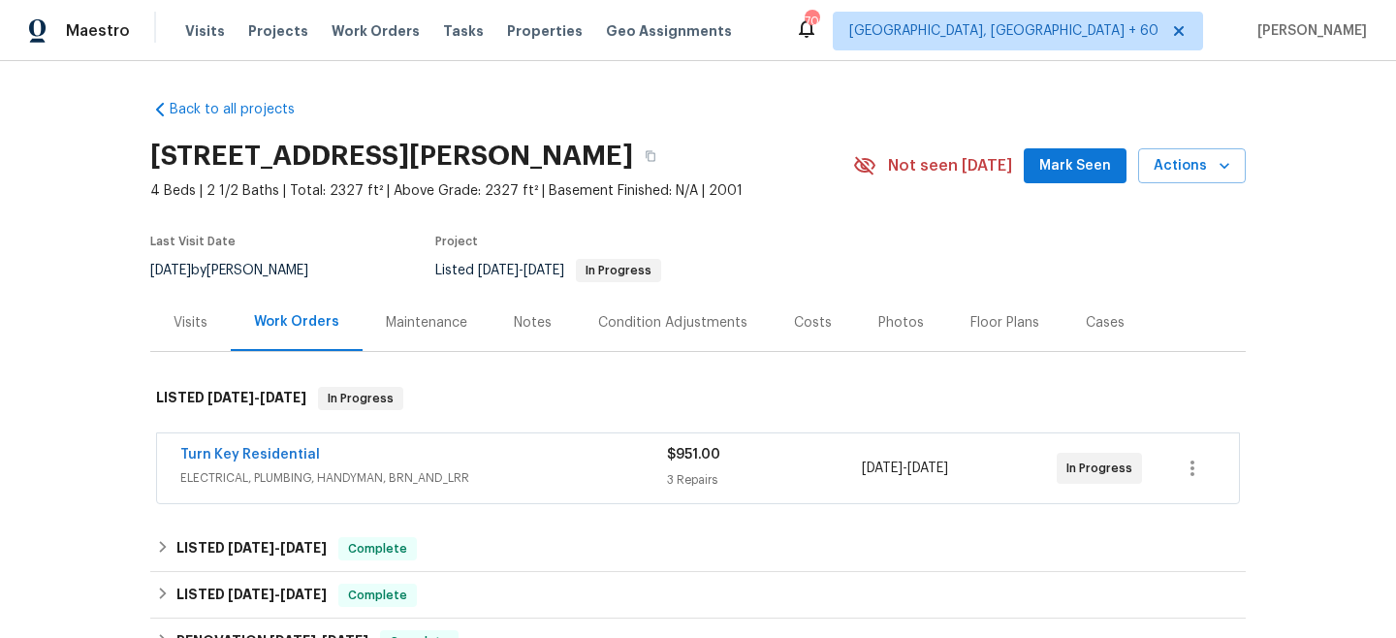  I want to click on div: 702, so click(811, 21).